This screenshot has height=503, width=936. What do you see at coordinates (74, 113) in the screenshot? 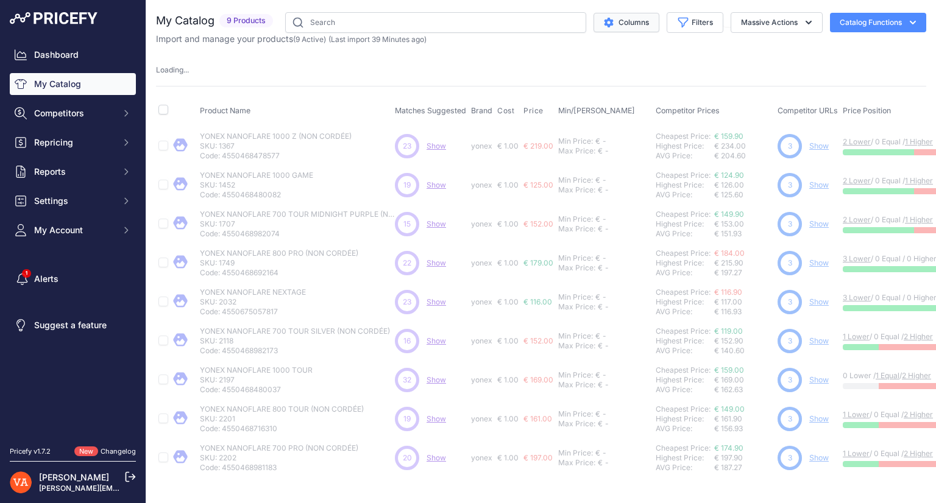
I see `span: Competitors` at bounding box center [74, 113].